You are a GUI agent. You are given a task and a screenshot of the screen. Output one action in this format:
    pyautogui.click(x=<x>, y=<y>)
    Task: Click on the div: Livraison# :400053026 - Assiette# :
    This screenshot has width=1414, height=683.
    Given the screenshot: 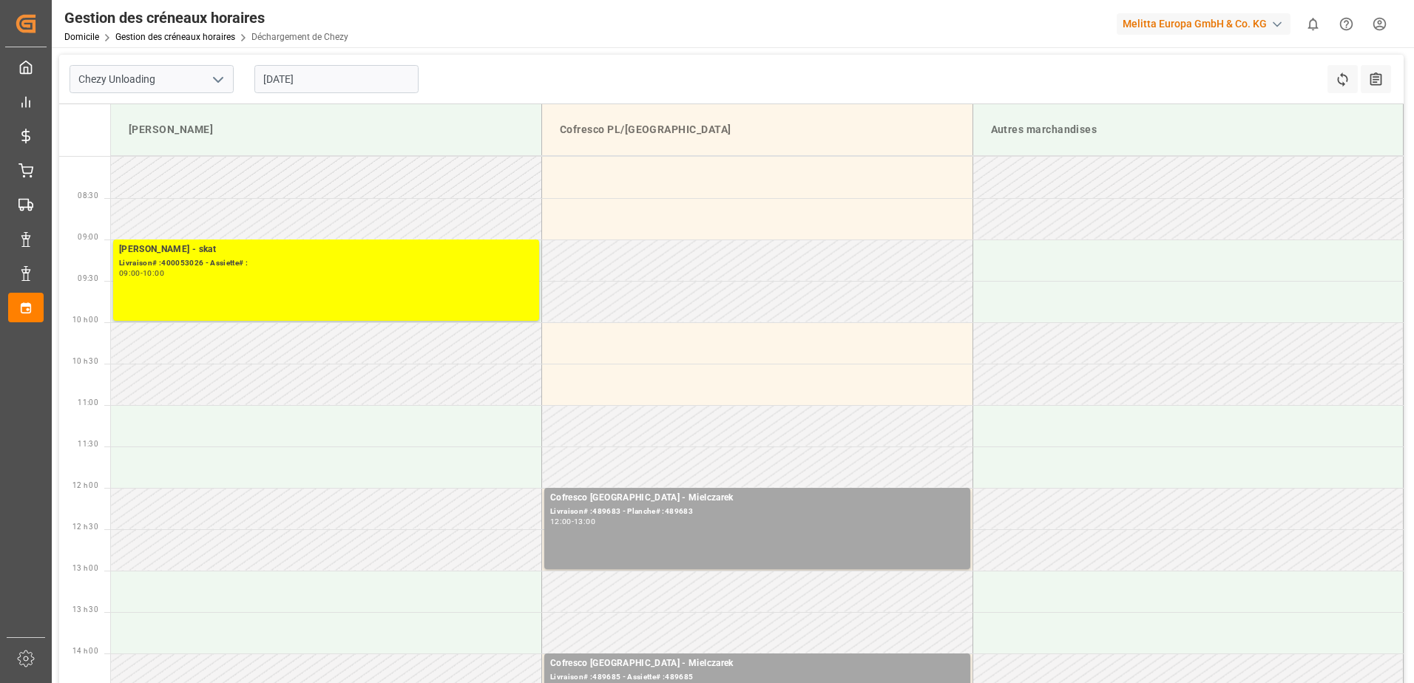 What is the action you would take?
    pyautogui.click(x=326, y=263)
    